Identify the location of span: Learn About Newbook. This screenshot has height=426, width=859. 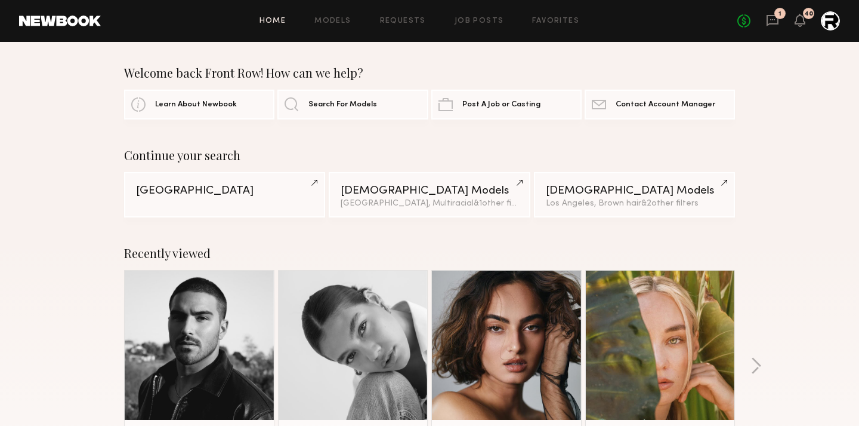
(196, 104).